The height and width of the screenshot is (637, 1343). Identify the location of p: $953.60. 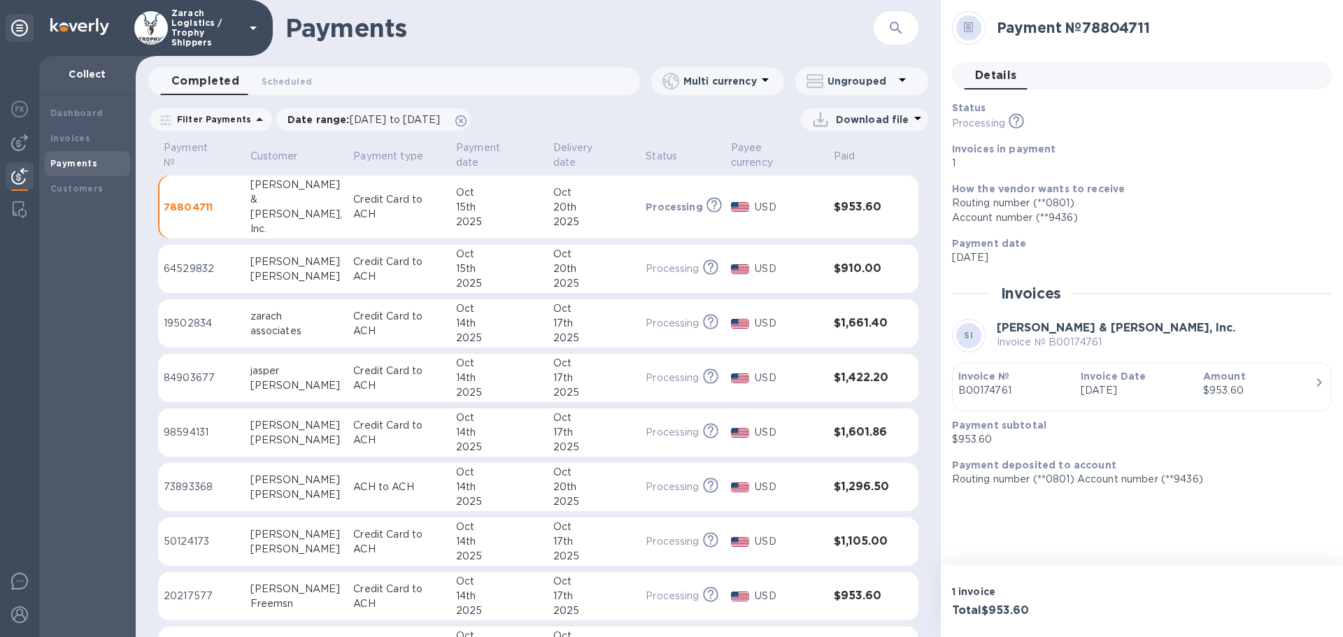
(1136, 439).